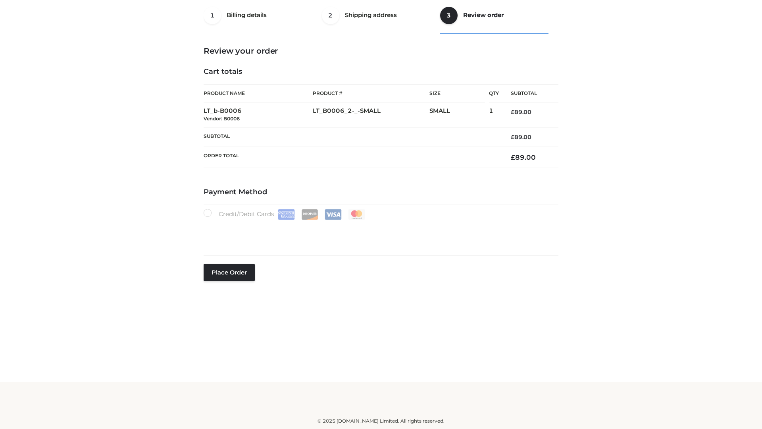  What do you see at coordinates (457, 93) in the screenshot?
I see `th: Size` at bounding box center [457, 93].